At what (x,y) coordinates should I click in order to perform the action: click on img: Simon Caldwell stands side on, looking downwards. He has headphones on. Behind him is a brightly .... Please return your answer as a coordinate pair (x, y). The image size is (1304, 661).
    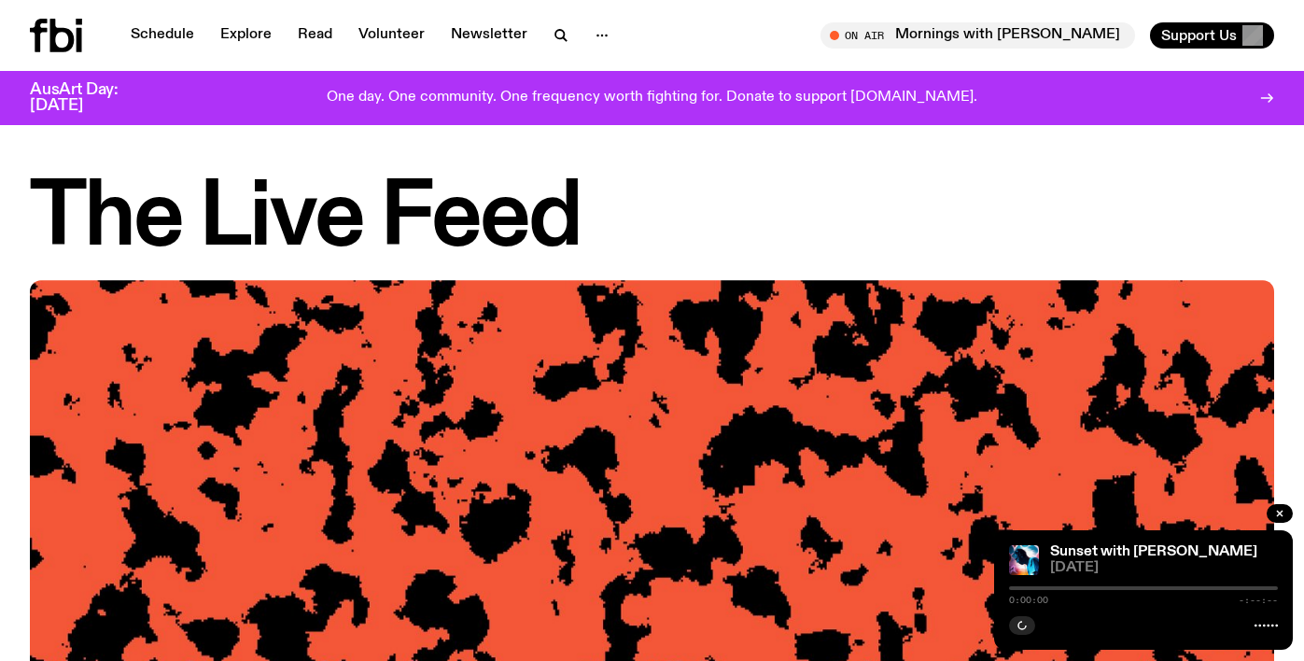
    Looking at the image, I should click on (1024, 560).